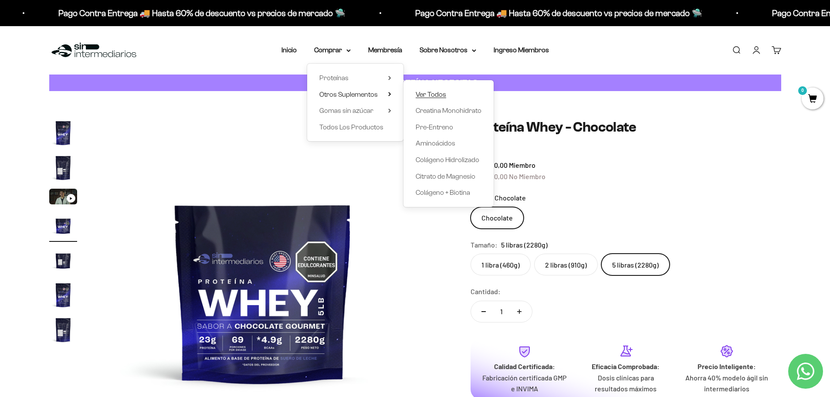  Describe the element at coordinates (524, 366) in the screenshot. I see `strong: Calidad Certificada:` at that location.